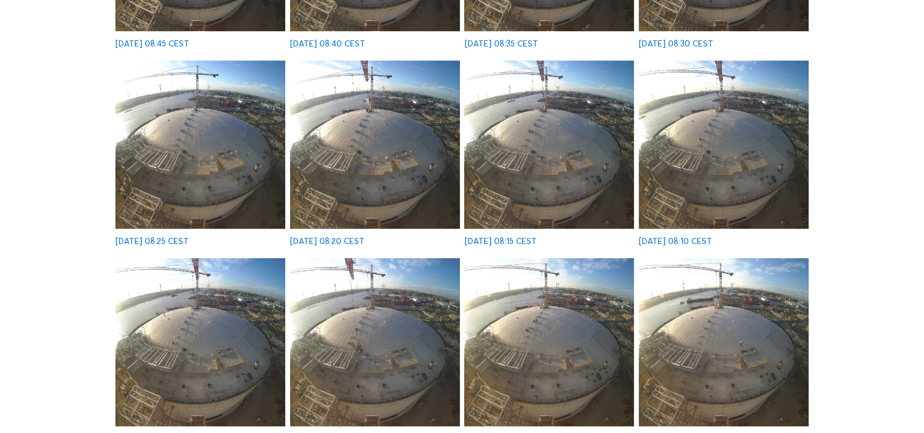 This screenshot has width=924, height=433. I want to click on img: image_52865039, so click(375, 144).